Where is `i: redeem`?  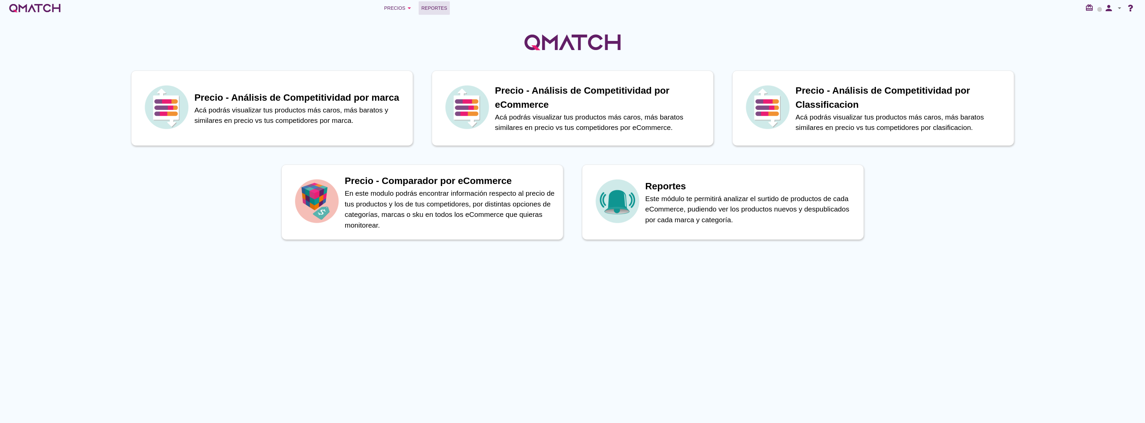 i: redeem is located at coordinates (1090, 8).